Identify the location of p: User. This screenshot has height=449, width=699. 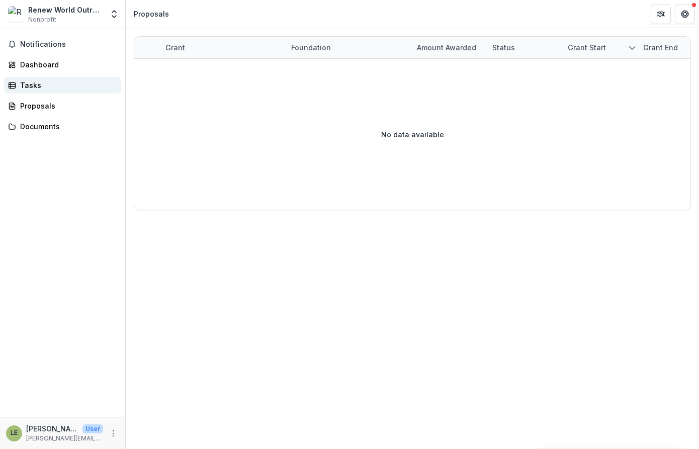
(93, 429).